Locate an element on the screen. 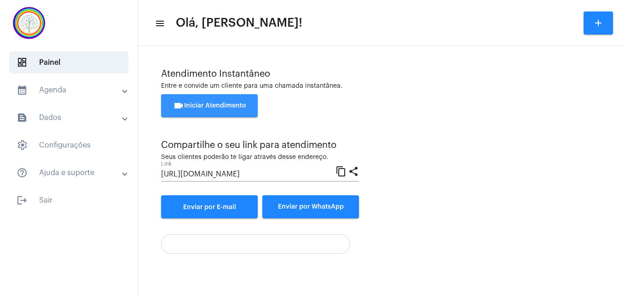 This screenshot has width=625, height=295. span: Enviar por WhatsApp is located at coordinates (311, 207).